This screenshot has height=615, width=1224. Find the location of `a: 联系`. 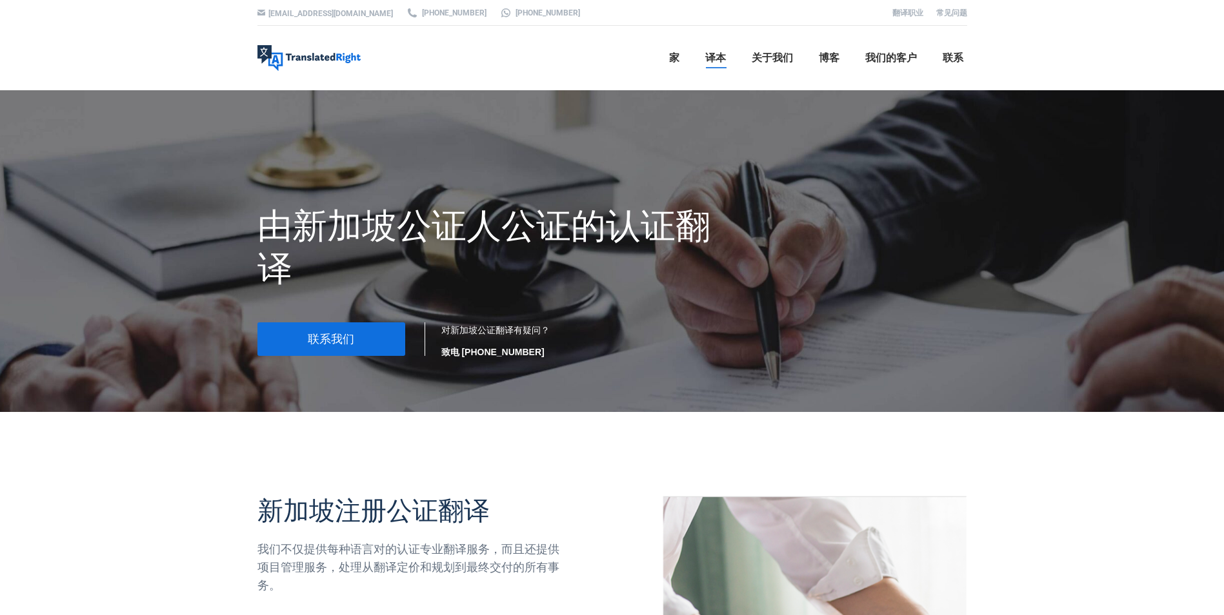

a: 联系 is located at coordinates (953, 58).